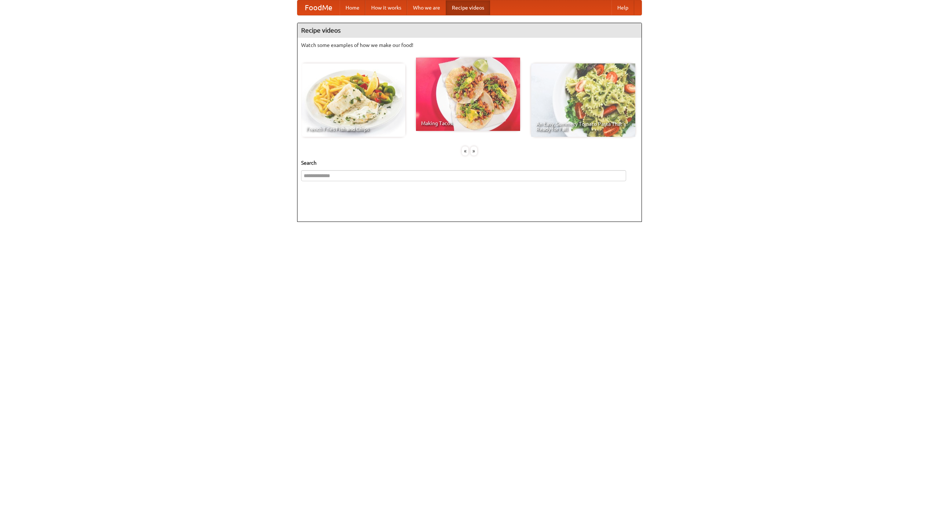  Describe the element at coordinates (468, 123) in the screenshot. I see `span: Making Tacos` at that location.